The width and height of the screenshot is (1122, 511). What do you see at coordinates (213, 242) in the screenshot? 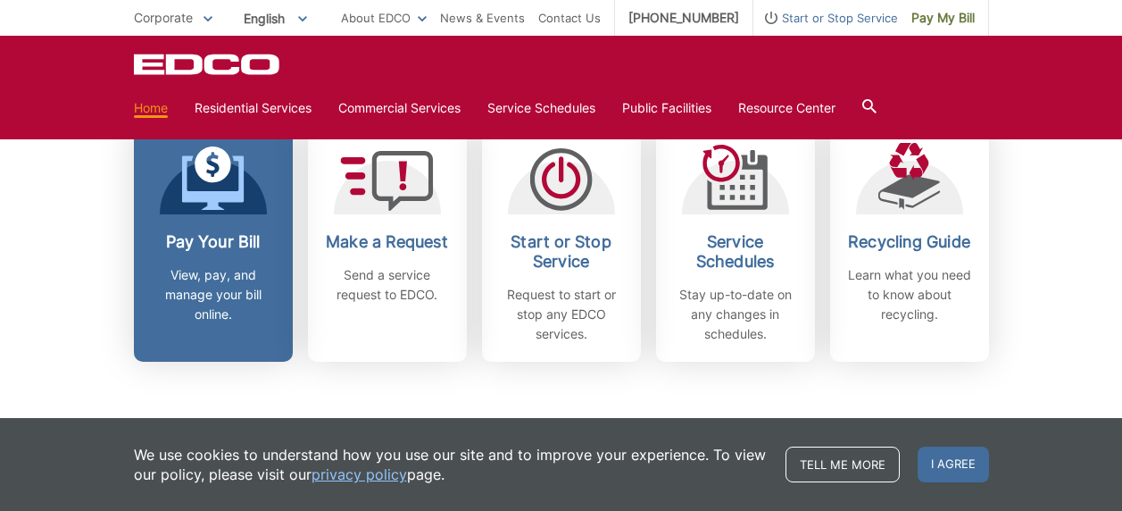
I see `h2: Pay Your Bill` at bounding box center [213, 242].